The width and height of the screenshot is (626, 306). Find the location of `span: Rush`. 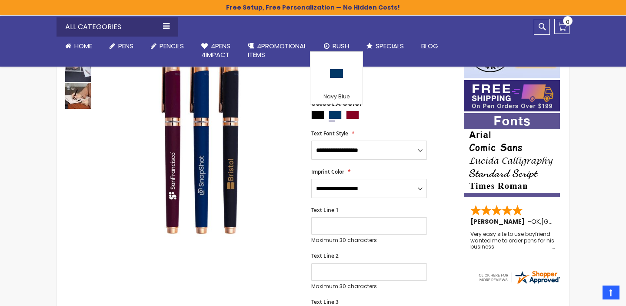

span: Rush is located at coordinates (341, 46).